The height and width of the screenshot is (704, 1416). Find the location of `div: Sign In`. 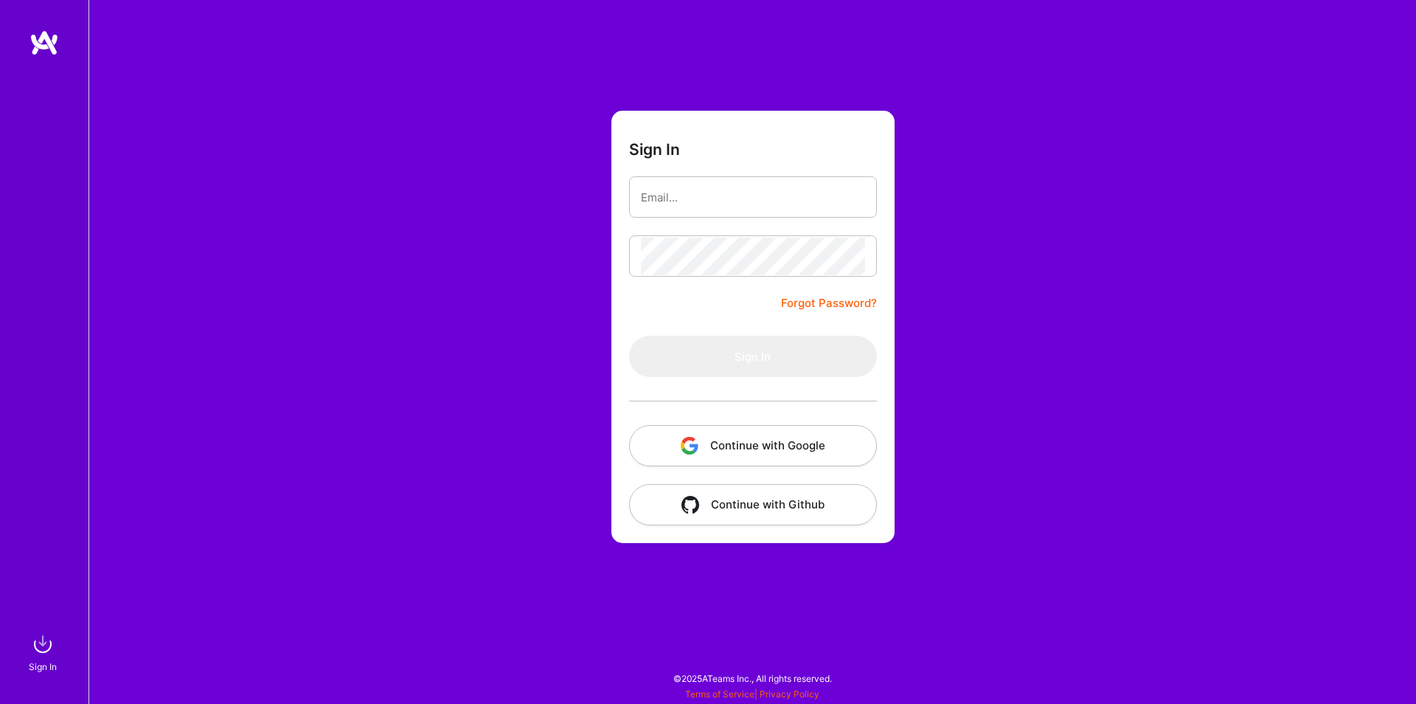

div: Sign In is located at coordinates (43, 666).